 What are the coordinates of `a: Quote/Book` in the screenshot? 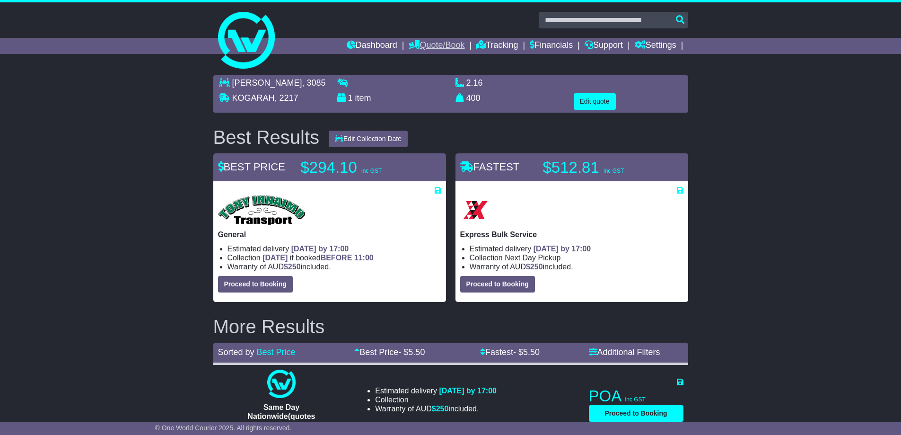 It's located at (437, 46).